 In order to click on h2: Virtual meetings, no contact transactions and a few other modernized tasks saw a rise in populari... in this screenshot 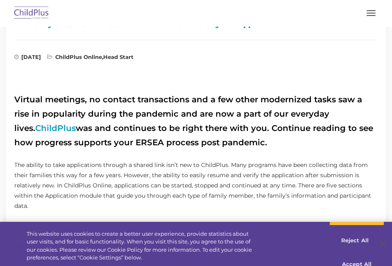, I will do `click(196, 121)`.